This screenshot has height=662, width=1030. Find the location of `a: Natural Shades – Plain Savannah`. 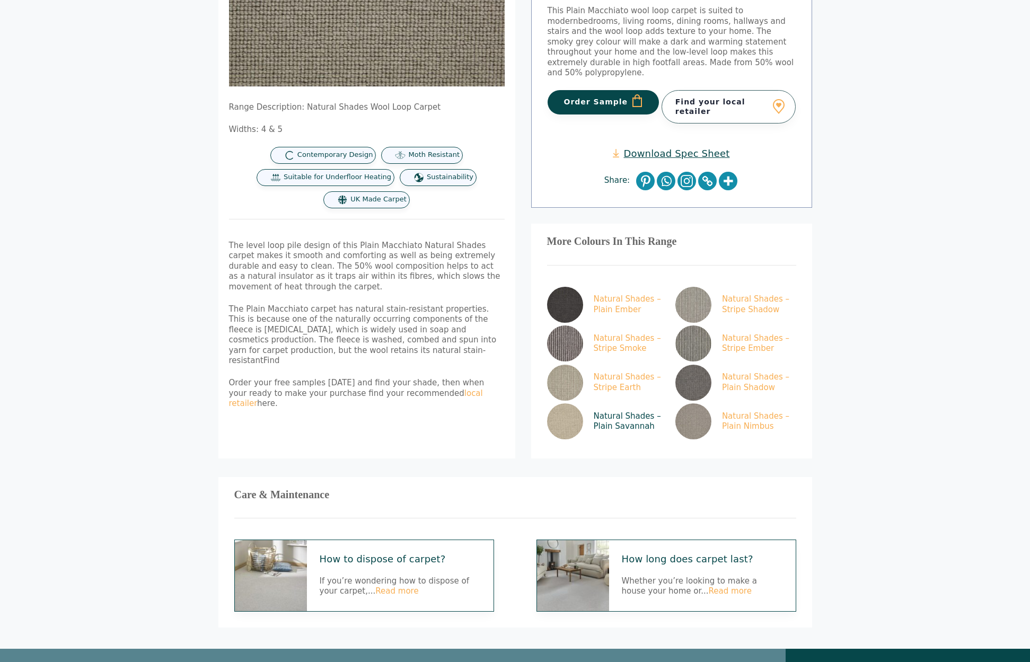

a: Natural Shades – Plain Savannah is located at coordinates (605, 422).